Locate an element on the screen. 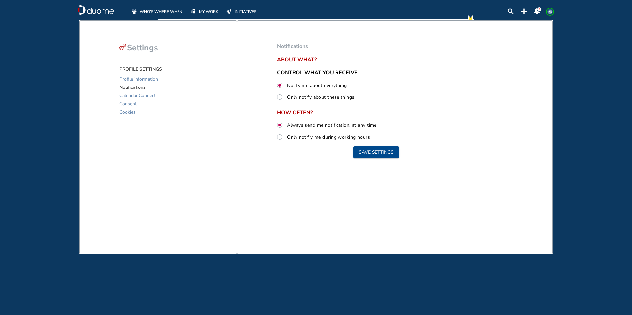 This screenshot has height=315, width=632. div: plus-topbar is located at coordinates (524, 11).